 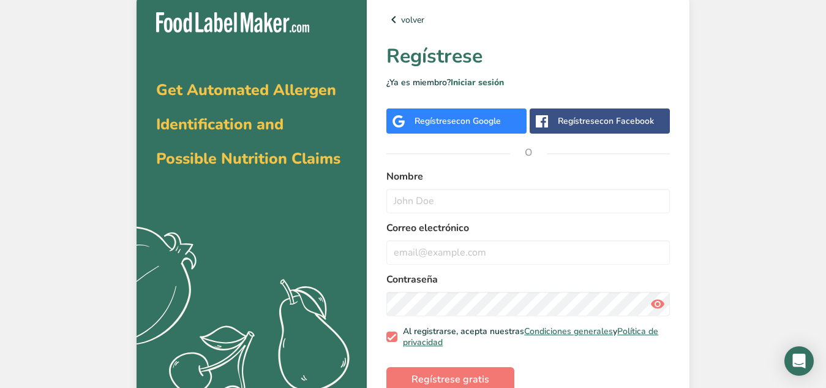 What do you see at coordinates (528, 20) in the screenshot?
I see `a: volver` at bounding box center [528, 20].